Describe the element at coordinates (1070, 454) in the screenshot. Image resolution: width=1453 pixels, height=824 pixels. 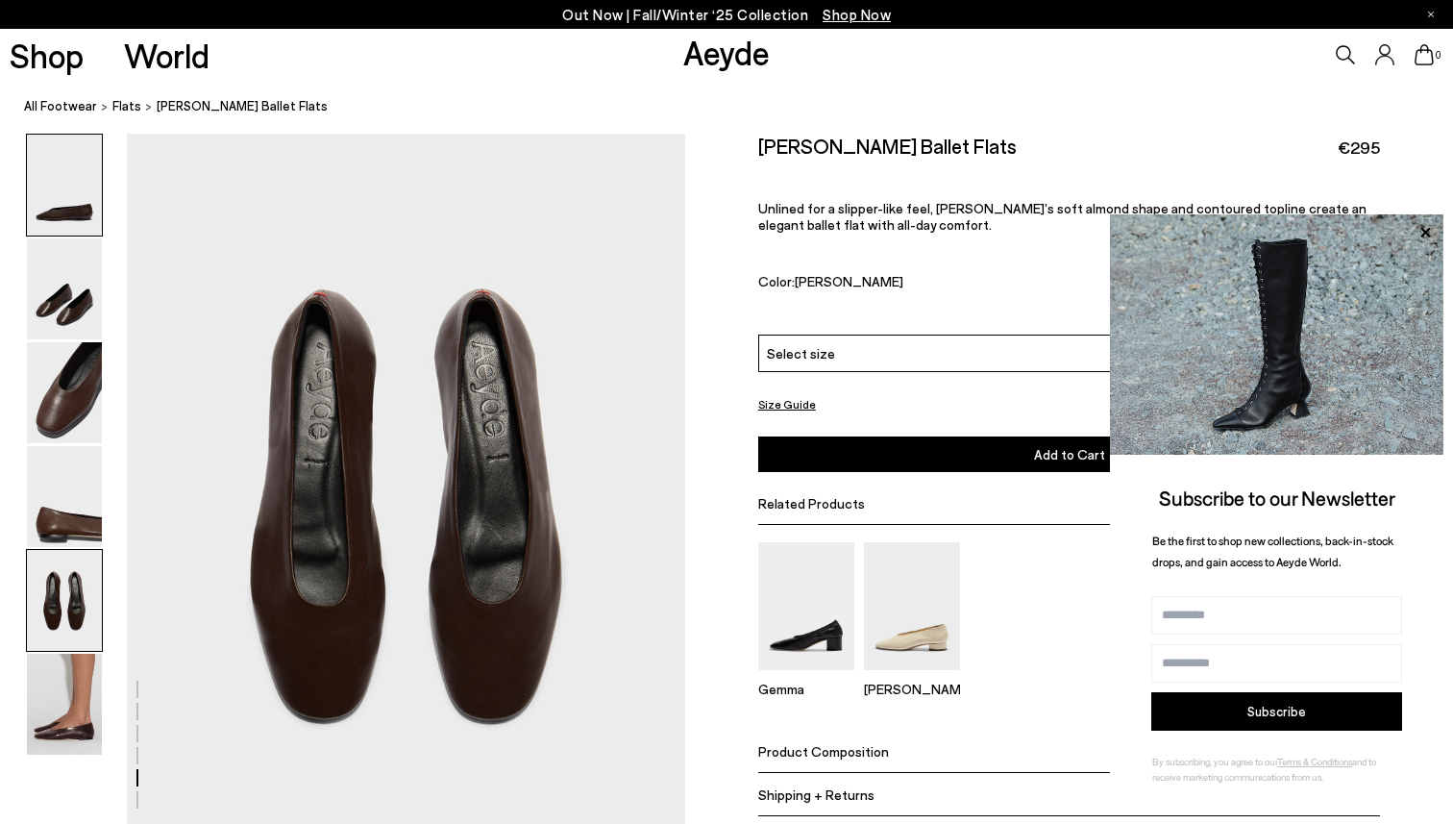
I see `span: Add to Cart` at that location.